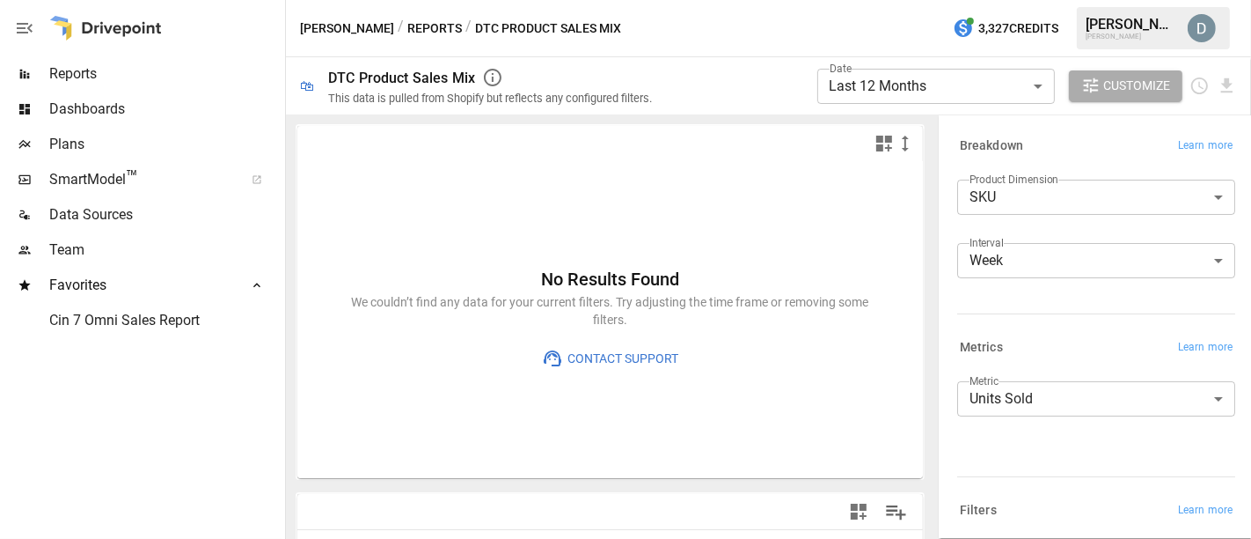 The height and width of the screenshot is (539, 1251). Describe the element at coordinates (1202, 28) in the screenshot. I see `div: David Sooch` at that location.